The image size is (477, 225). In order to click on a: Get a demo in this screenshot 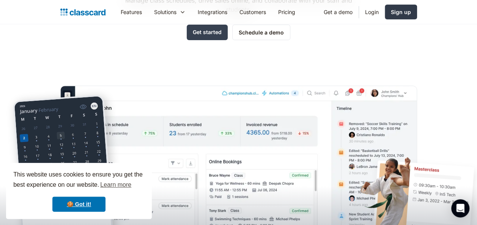, I will do `click(338, 12)`.